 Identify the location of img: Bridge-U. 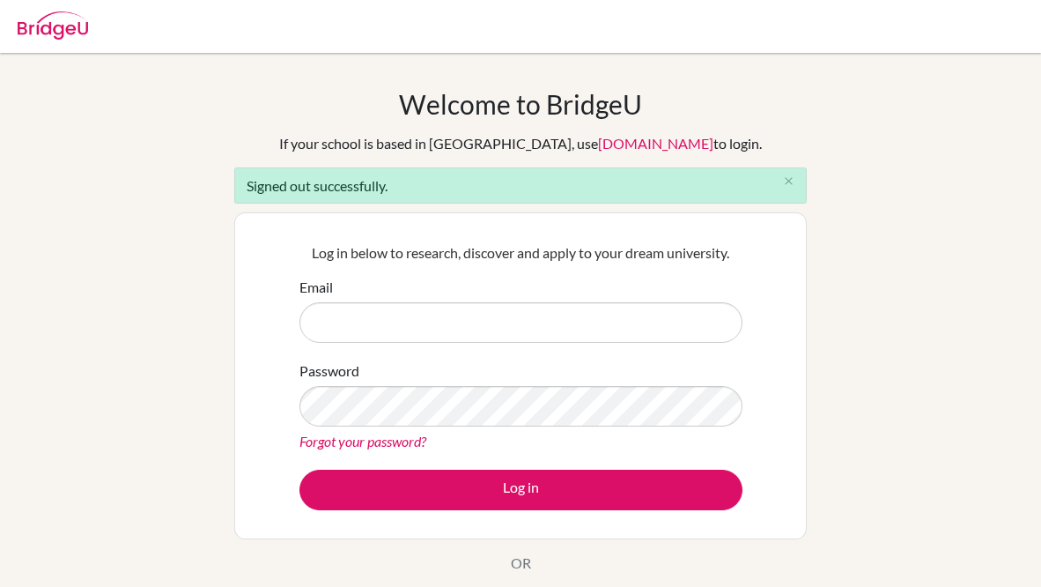
(53, 26).